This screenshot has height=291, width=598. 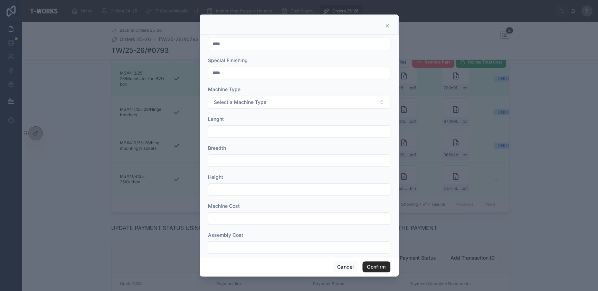 I want to click on button: Select Button, so click(x=299, y=102).